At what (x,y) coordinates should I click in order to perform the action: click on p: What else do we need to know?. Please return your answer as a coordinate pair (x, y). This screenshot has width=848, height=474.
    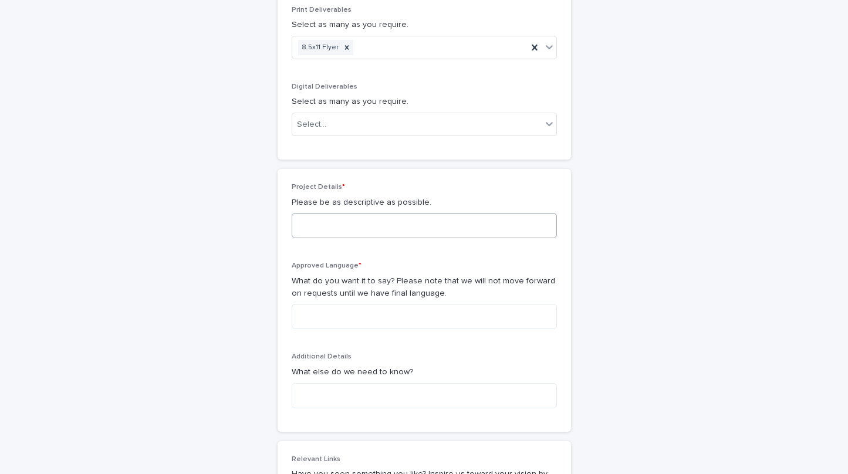
    Looking at the image, I should click on (425, 372).